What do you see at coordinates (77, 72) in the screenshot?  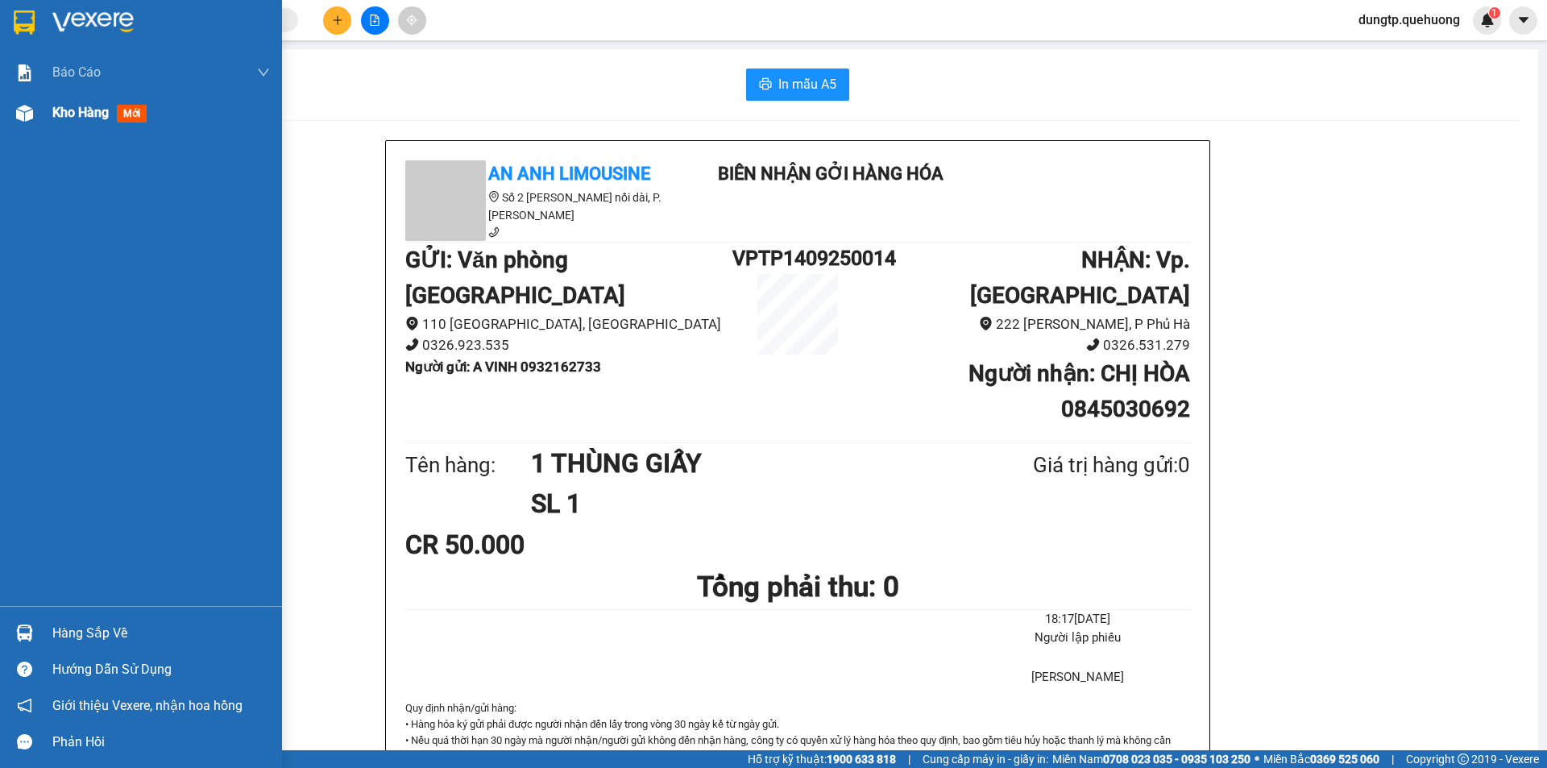 I see `span: Báo cáo` at bounding box center [77, 72].